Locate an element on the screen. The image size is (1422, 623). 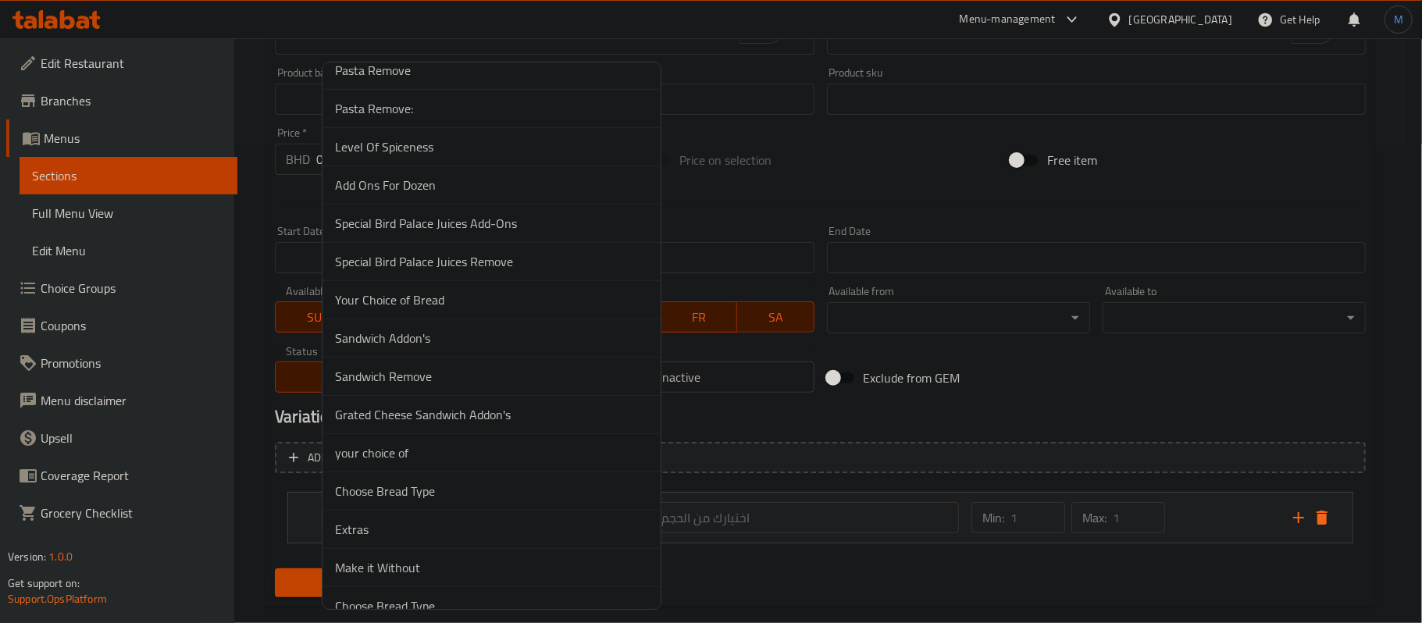
span: Add Ons For Dozen is located at coordinates (491, 185).